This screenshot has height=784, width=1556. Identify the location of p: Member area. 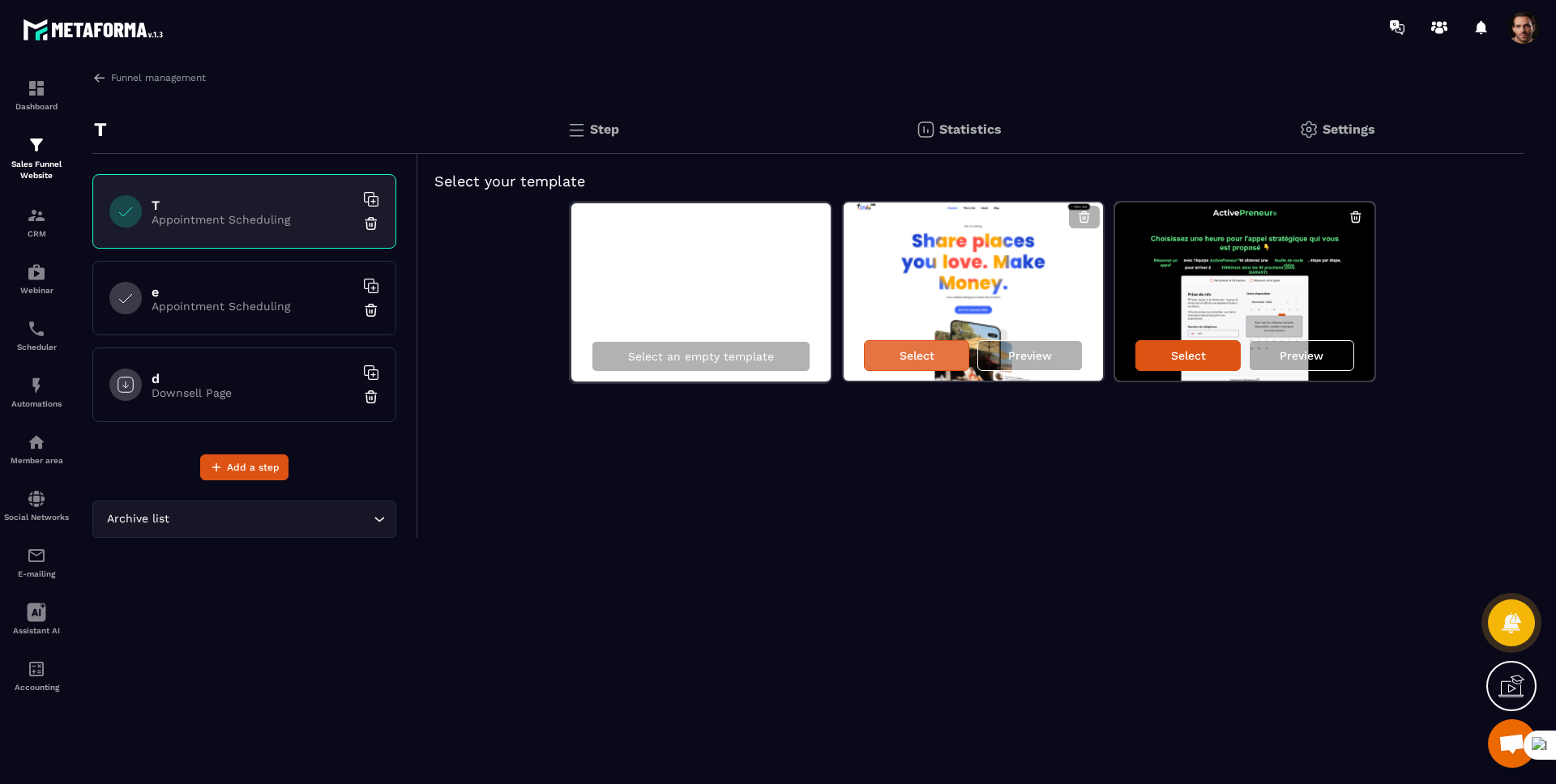
(36, 460).